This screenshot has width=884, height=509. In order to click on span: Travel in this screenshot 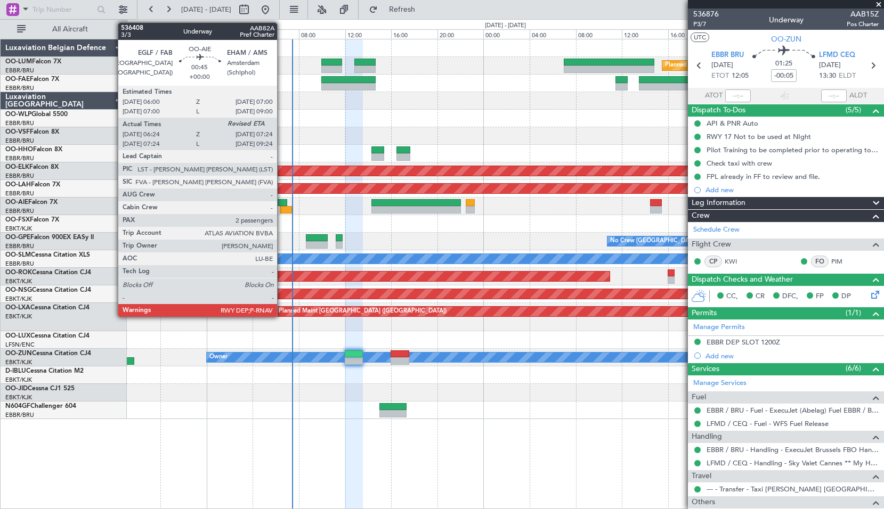, I will do `click(701, 476)`.